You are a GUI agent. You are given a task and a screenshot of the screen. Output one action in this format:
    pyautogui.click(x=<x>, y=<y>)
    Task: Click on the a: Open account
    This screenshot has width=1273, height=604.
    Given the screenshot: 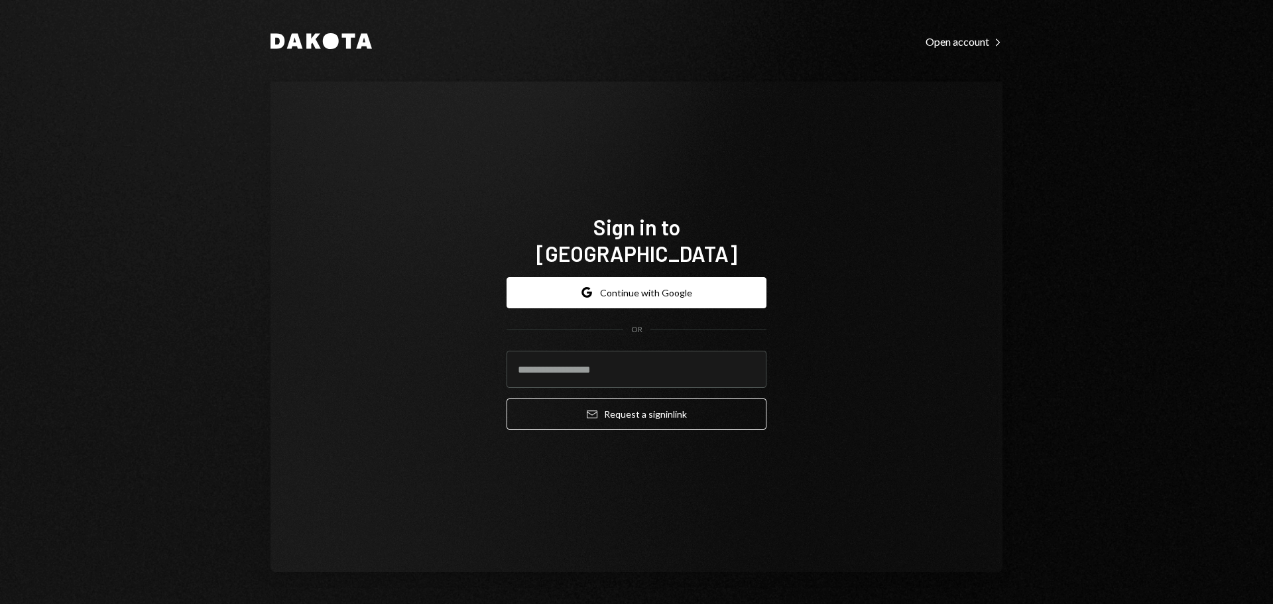 What is the action you would take?
    pyautogui.click(x=964, y=41)
    